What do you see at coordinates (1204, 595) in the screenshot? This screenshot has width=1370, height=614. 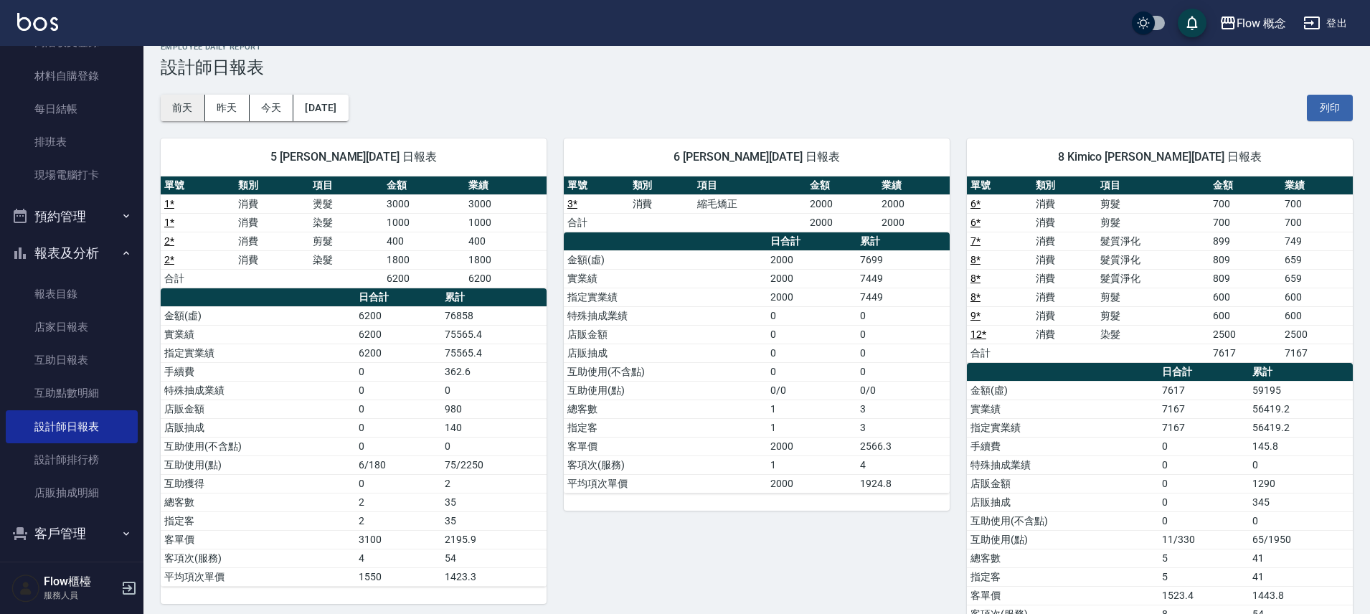 I see `td: 1523.4` at bounding box center [1204, 595].